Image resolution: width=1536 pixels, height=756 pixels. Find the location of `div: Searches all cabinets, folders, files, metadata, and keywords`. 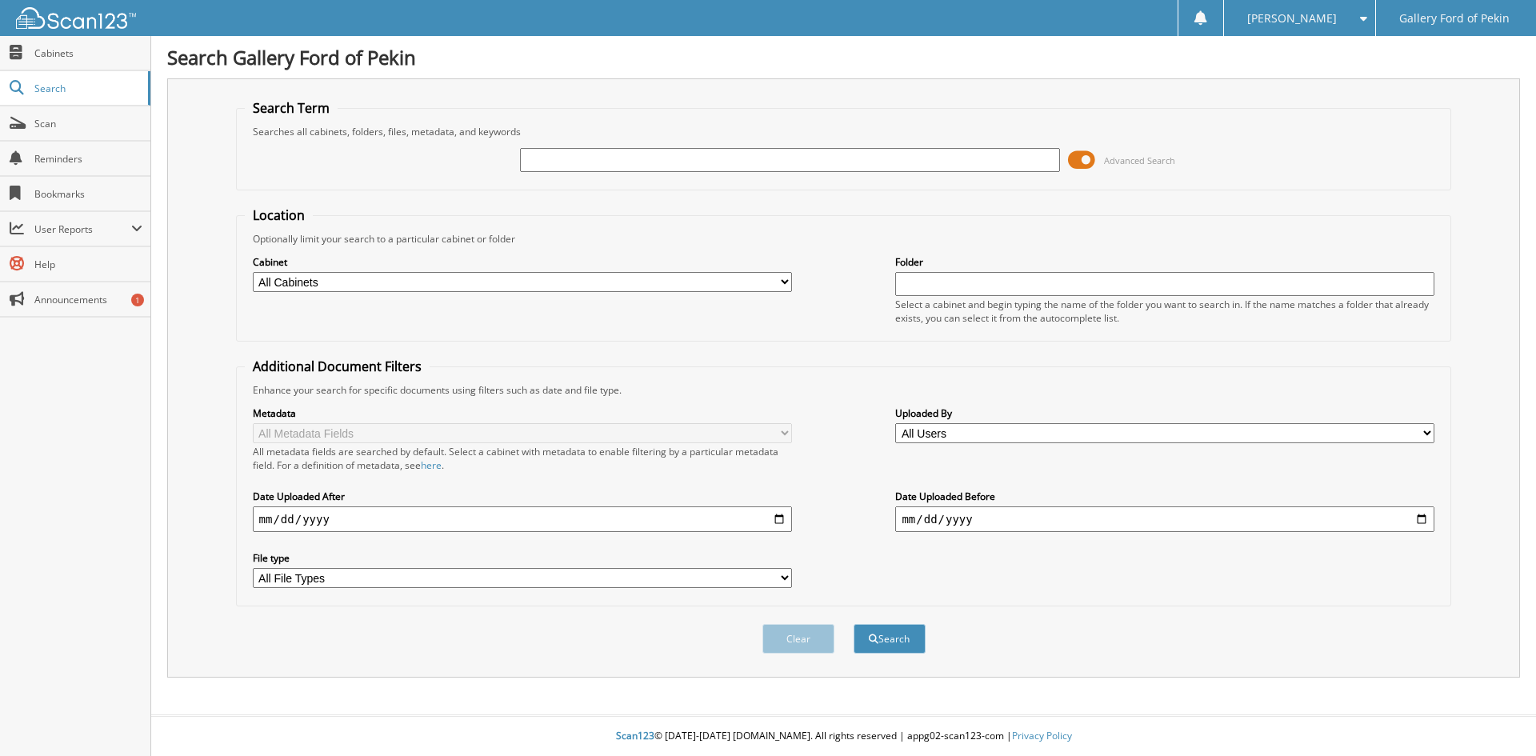

div: Searches all cabinets, folders, files, metadata, and keywords is located at coordinates (844, 131).